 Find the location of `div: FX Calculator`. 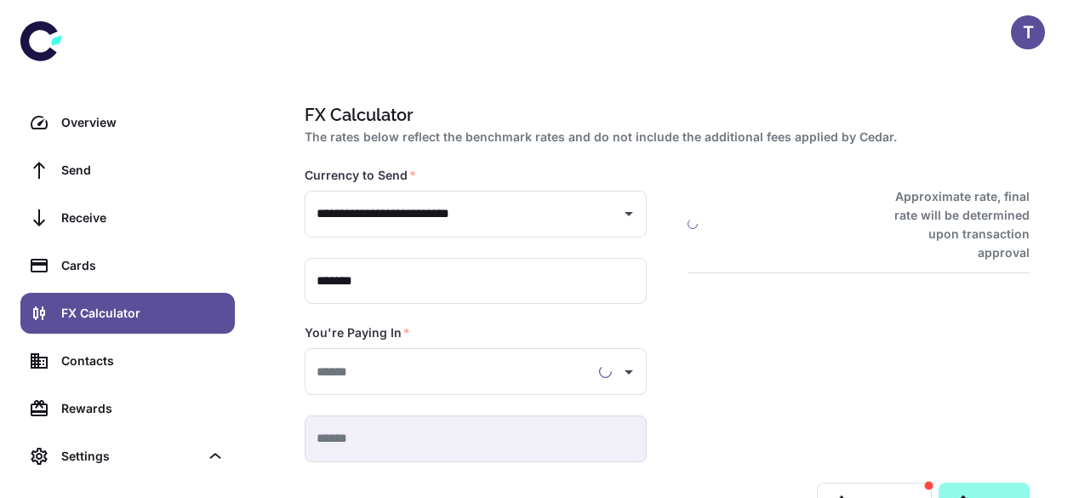

div: FX Calculator is located at coordinates (143, 313).